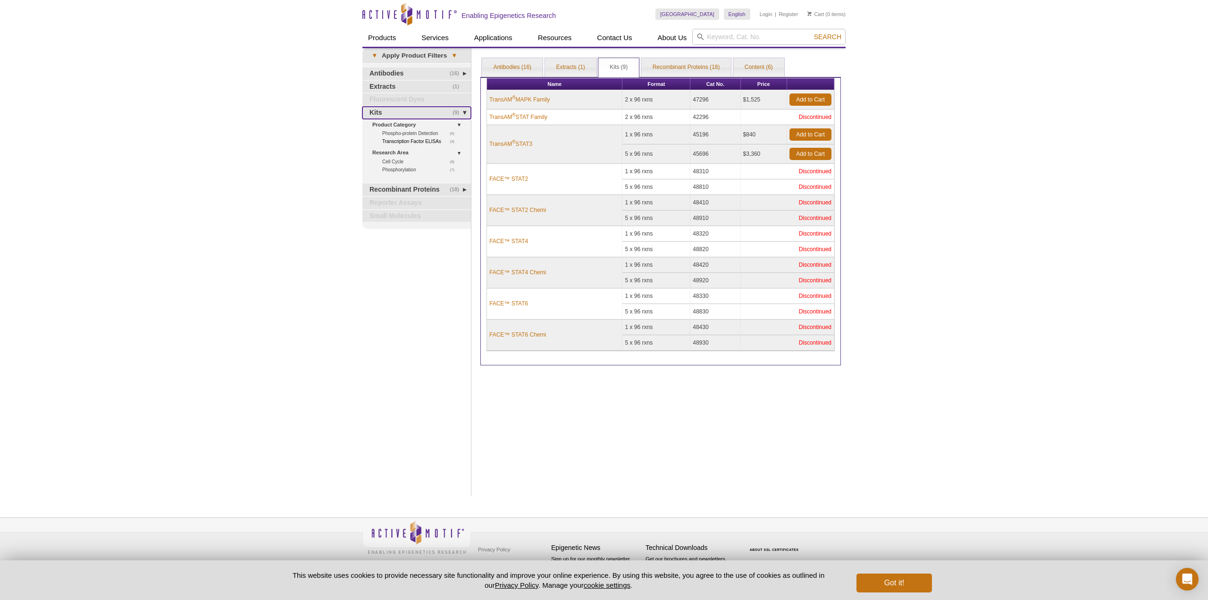 This screenshot has width=1208, height=600. I want to click on a: Fluorescent Dyes, so click(417, 100).